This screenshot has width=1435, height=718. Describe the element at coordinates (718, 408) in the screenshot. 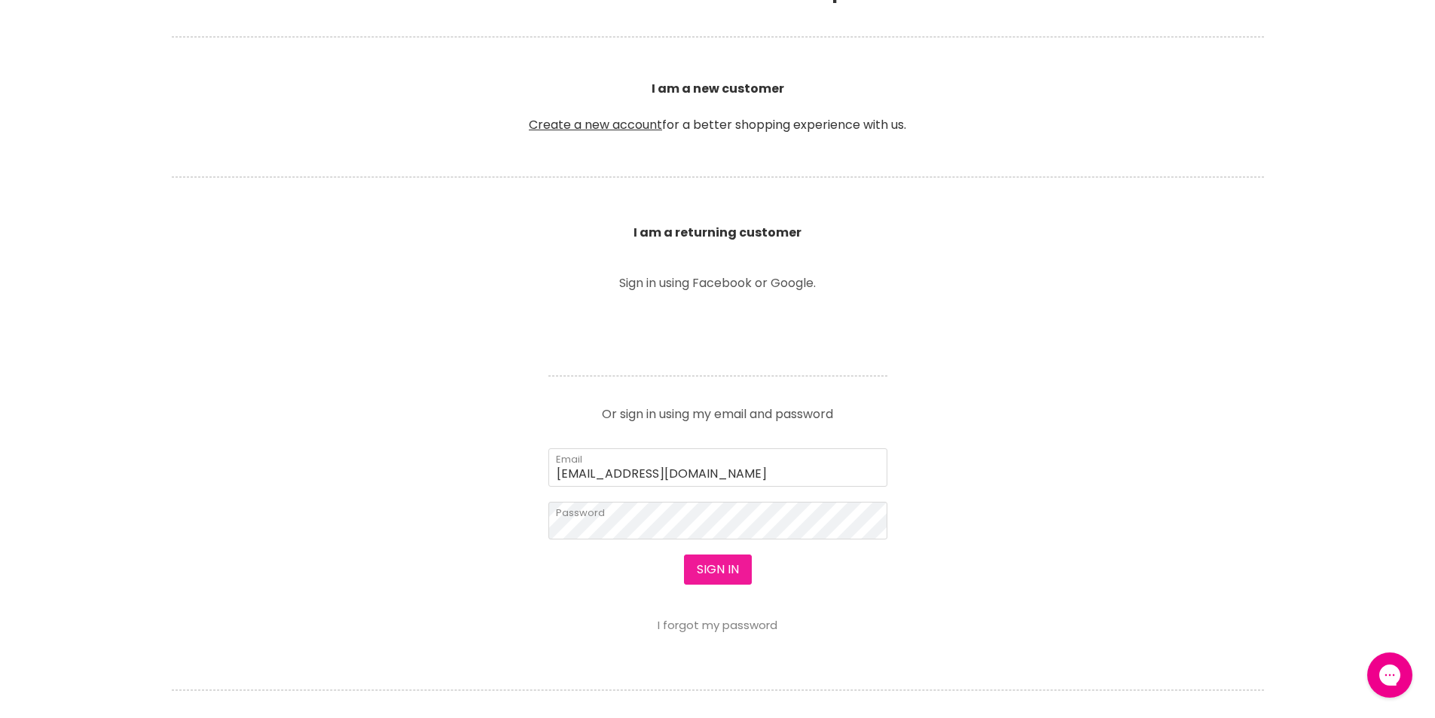

I see `p: Or sign in using my email and password` at that location.